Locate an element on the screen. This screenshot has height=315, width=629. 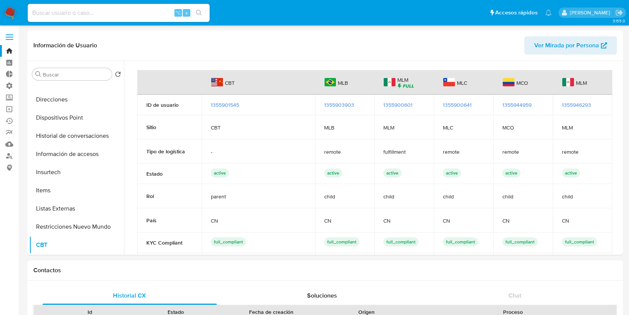
span: Accesos rápidos is located at coordinates (516, 13).